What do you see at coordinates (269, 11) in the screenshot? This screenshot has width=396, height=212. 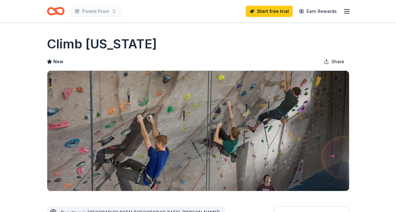 I see `a: Start free trial` at bounding box center [269, 11].